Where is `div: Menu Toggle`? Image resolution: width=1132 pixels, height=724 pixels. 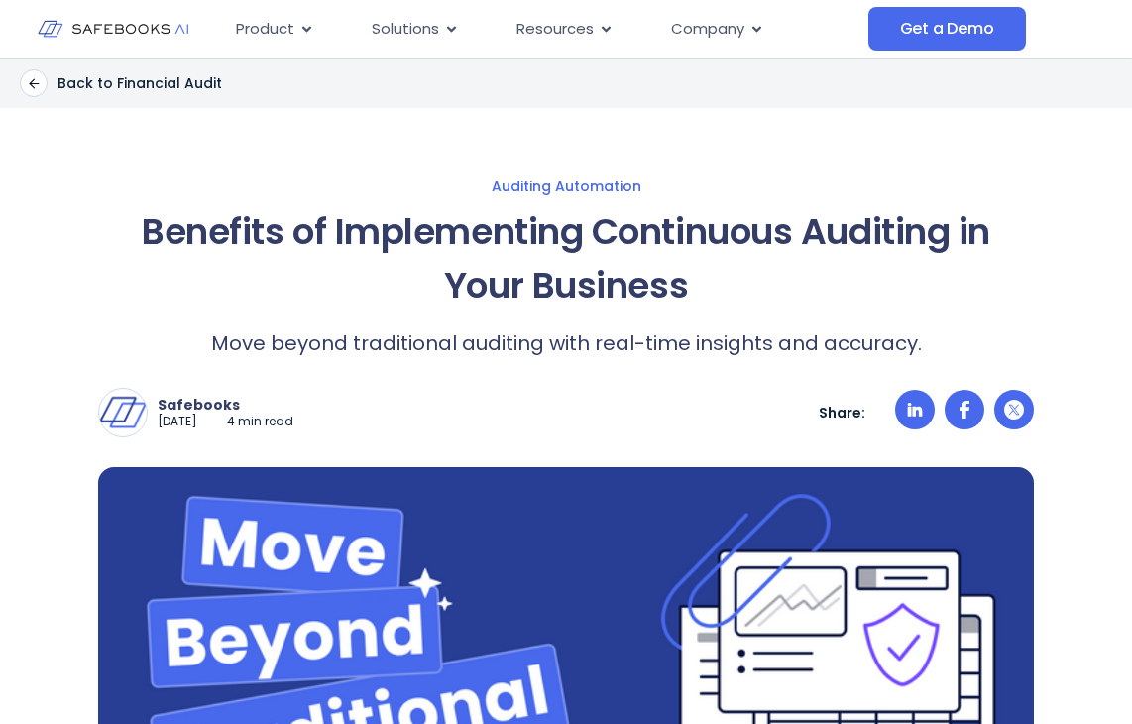 div: Menu Toggle is located at coordinates (543, 29).